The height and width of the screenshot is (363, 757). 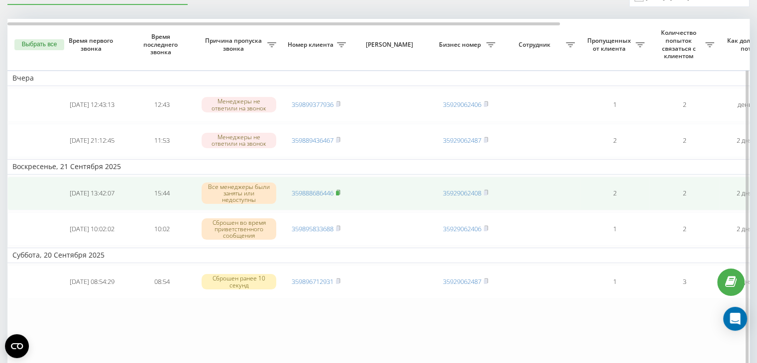 I want to click on span: Номер клиента, so click(x=312, y=45).